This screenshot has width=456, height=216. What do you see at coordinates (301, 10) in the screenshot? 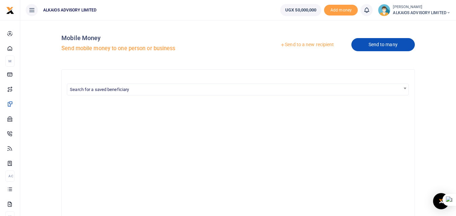
I see `li: Wallet ballance` at bounding box center [301, 10].